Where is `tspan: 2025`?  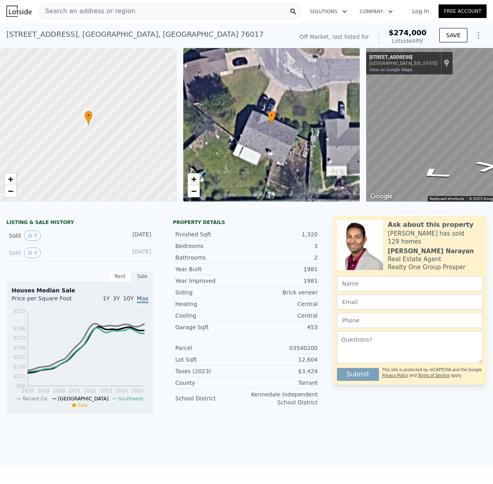 tspan: 2025 is located at coordinates (137, 391).